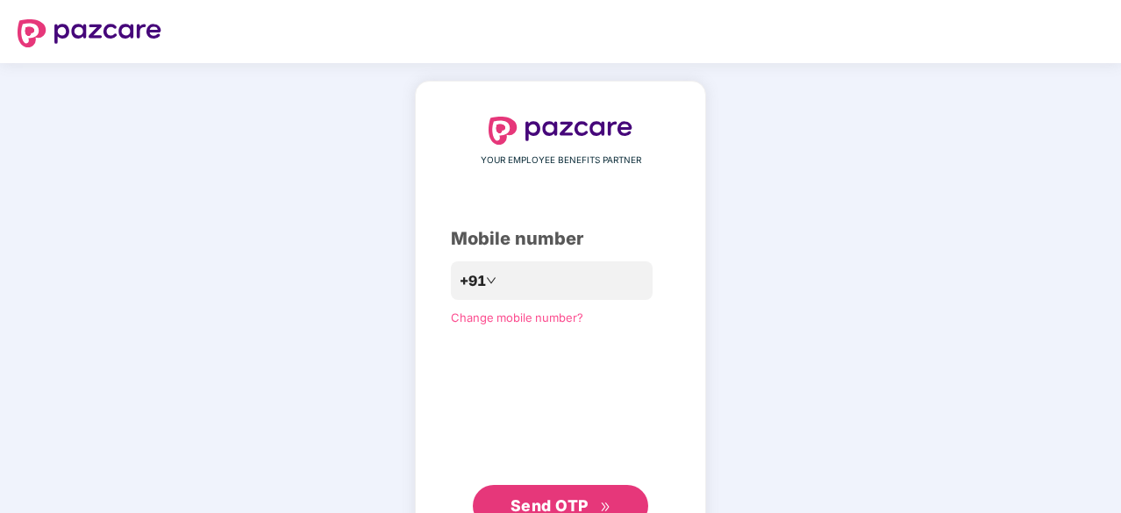  What do you see at coordinates (560, 239) in the screenshot?
I see `div: Mobile number` at bounding box center [560, 239].